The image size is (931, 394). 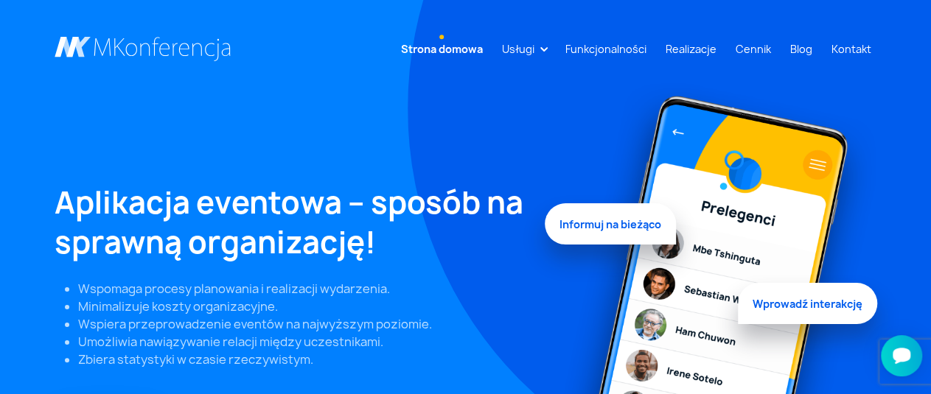 What do you see at coordinates (807, 299) in the screenshot?
I see `span: Wprowadź interakcję` at bounding box center [807, 299].